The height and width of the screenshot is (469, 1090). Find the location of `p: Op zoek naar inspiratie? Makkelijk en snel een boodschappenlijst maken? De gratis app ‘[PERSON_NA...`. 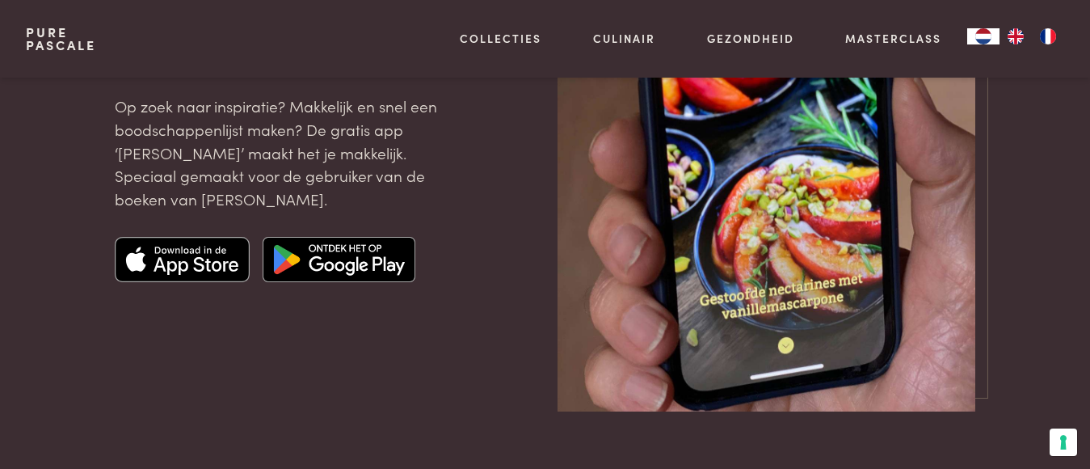

p: Op zoek naar inspiratie? Makkelijk en snel een boodschappenlijst maken? De gratis app ‘[PERSON_NA... is located at coordinates (279, 152).